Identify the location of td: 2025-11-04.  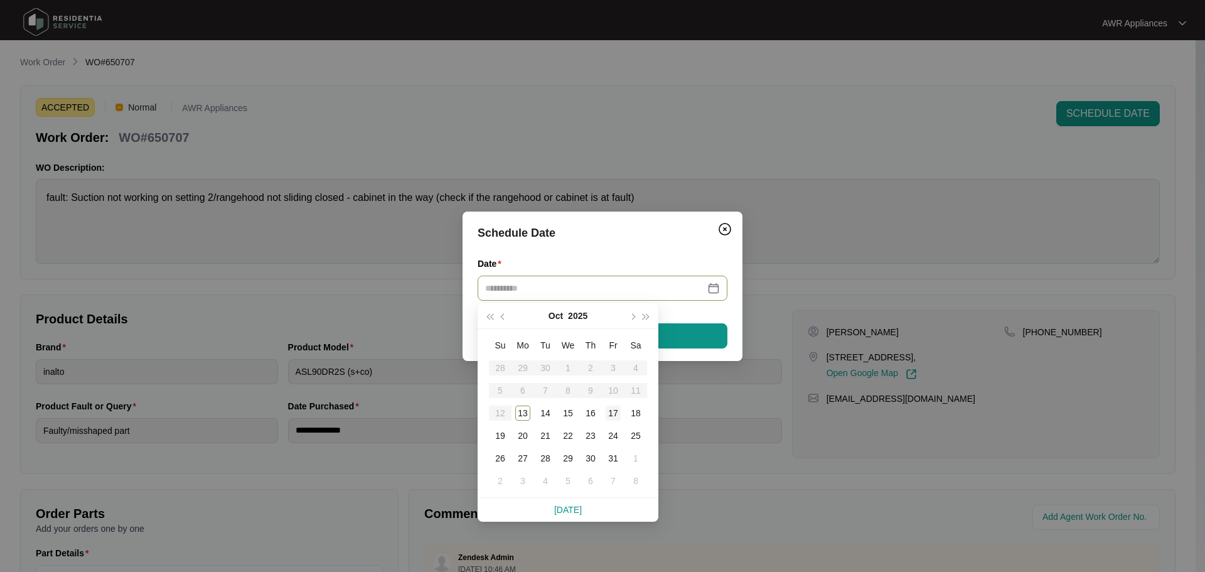
(545, 481).